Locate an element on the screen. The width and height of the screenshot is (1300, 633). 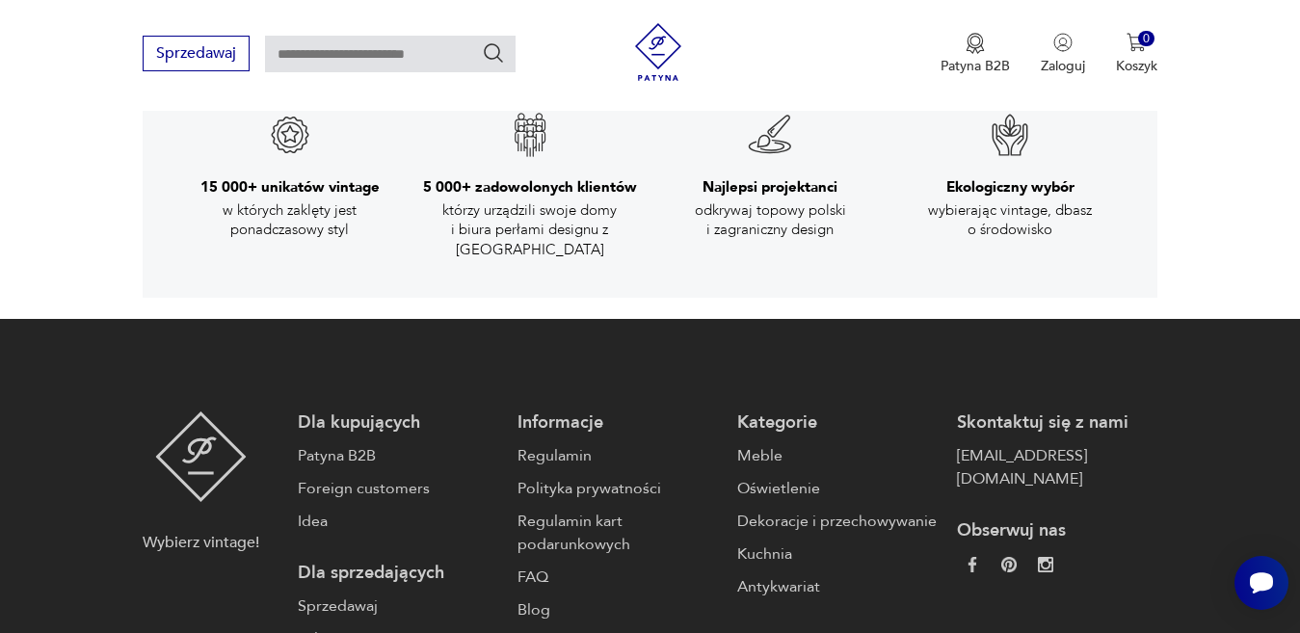
p: Dla sprzedających is located at coordinates (398, 573).